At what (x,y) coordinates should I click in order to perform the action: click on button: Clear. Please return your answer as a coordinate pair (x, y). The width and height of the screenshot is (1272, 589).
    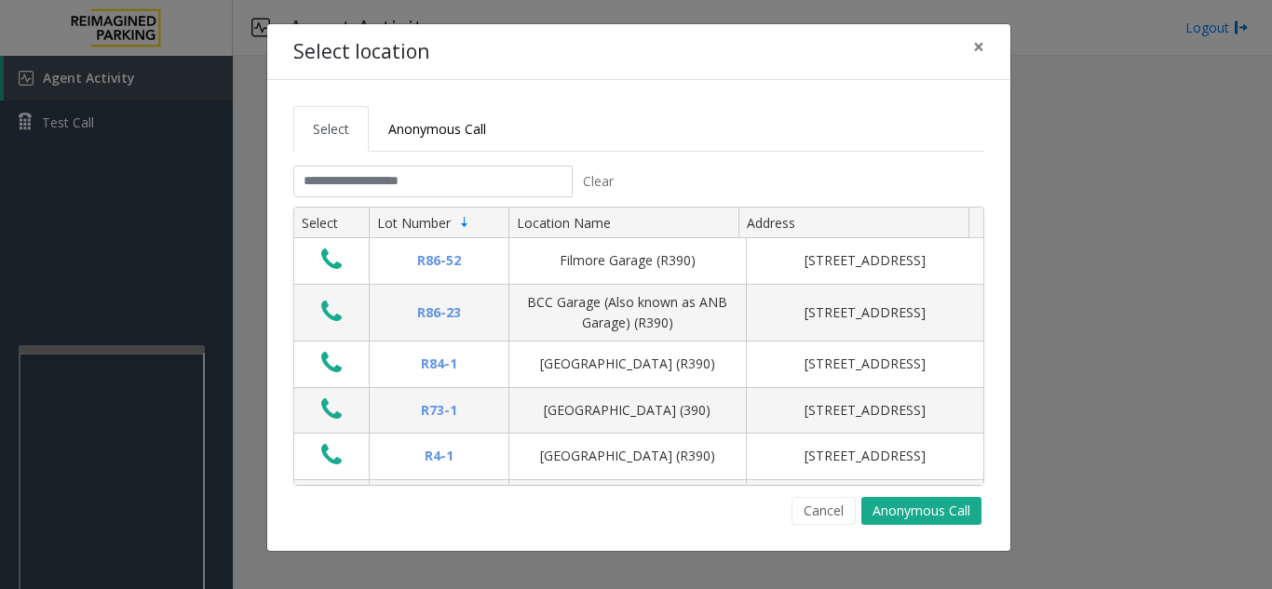
    Looking at the image, I should click on (599, 182).